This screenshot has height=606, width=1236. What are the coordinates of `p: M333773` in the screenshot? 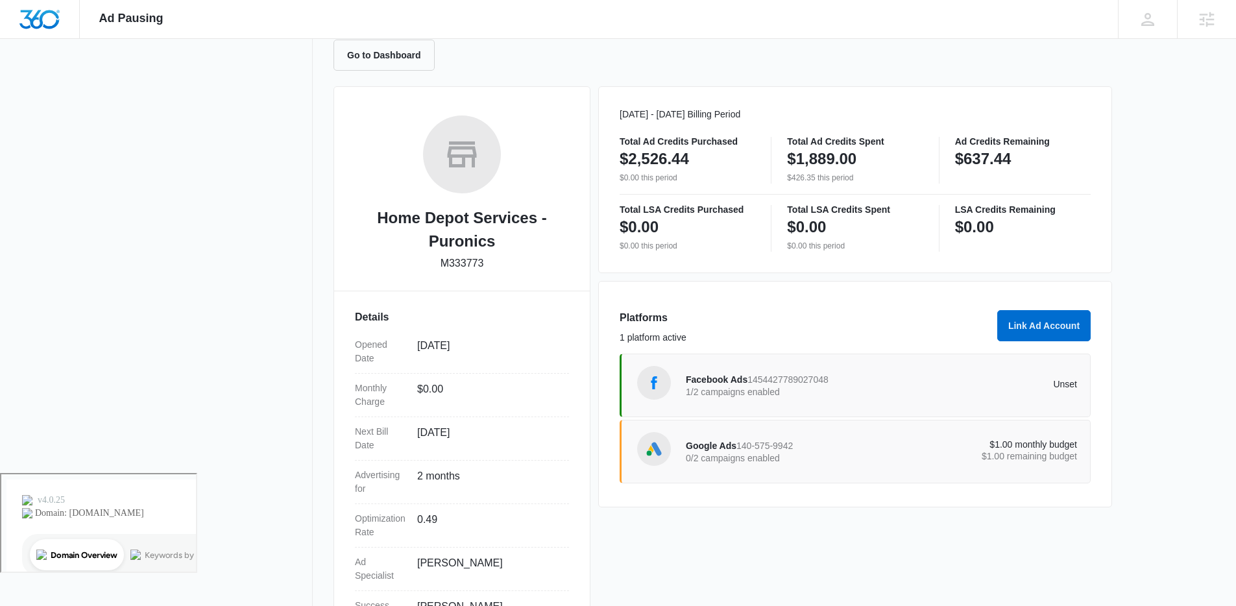 It's located at (462, 263).